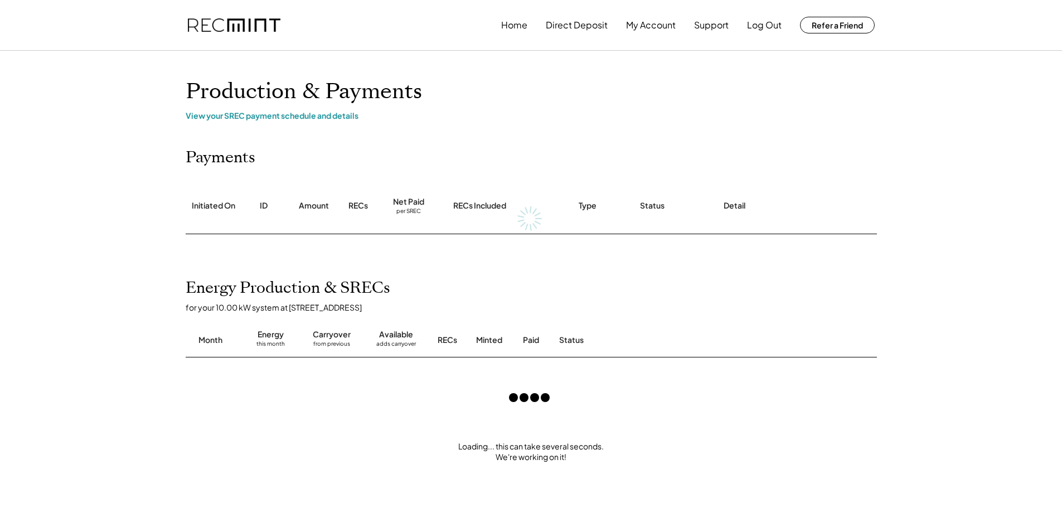  Describe the element at coordinates (532, 452) in the screenshot. I see `div: Loading... this can take several seconds. We're working on it!` at that location.